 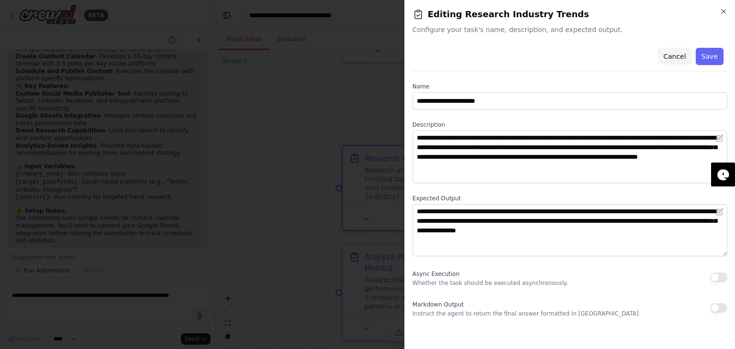 What do you see at coordinates (436, 274) in the screenshot?
I see `span: Async Execution` at bounding box center [436, 274].